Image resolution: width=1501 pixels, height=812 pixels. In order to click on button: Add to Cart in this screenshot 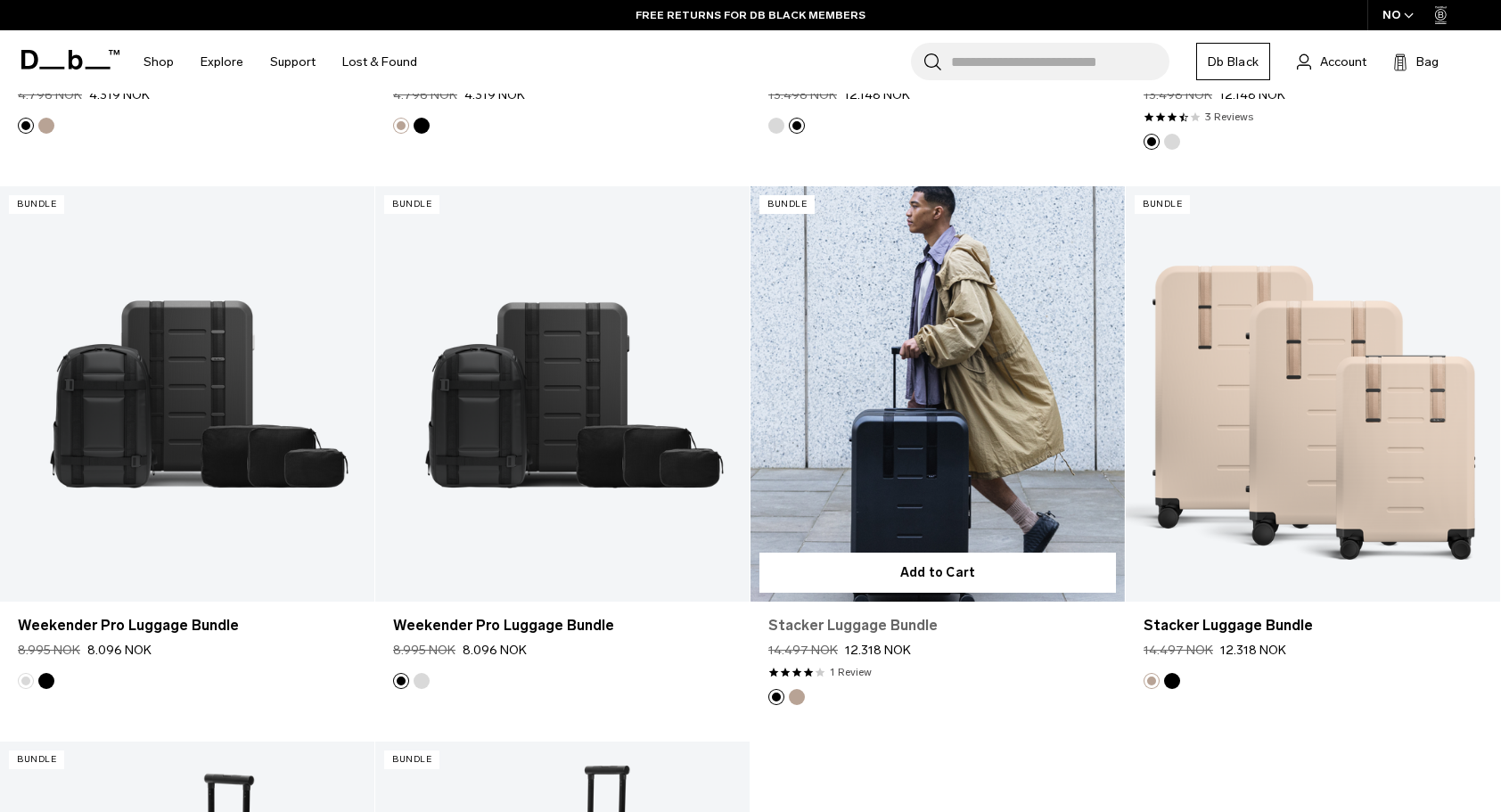, I will do `click(937, 572)`.